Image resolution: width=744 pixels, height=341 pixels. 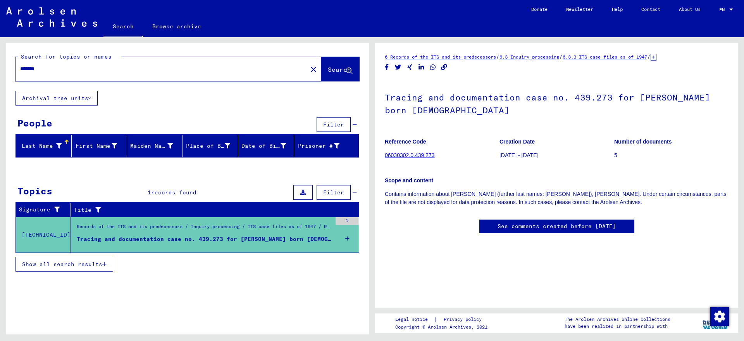 What do you see at coordinates (174, 192) in the screenshot?
I see `span: records found` at bounding box center [174, 192].